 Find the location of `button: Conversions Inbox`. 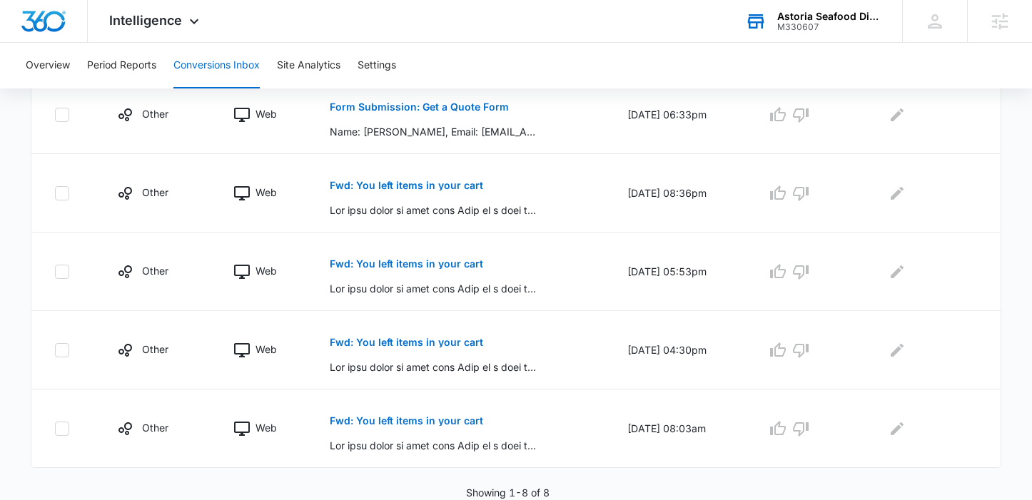

button: Conversions Inbox is located at coordinates (216, 66).